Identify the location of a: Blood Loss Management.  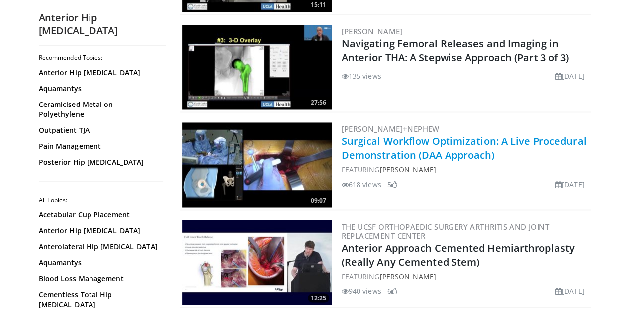
(99, 278).